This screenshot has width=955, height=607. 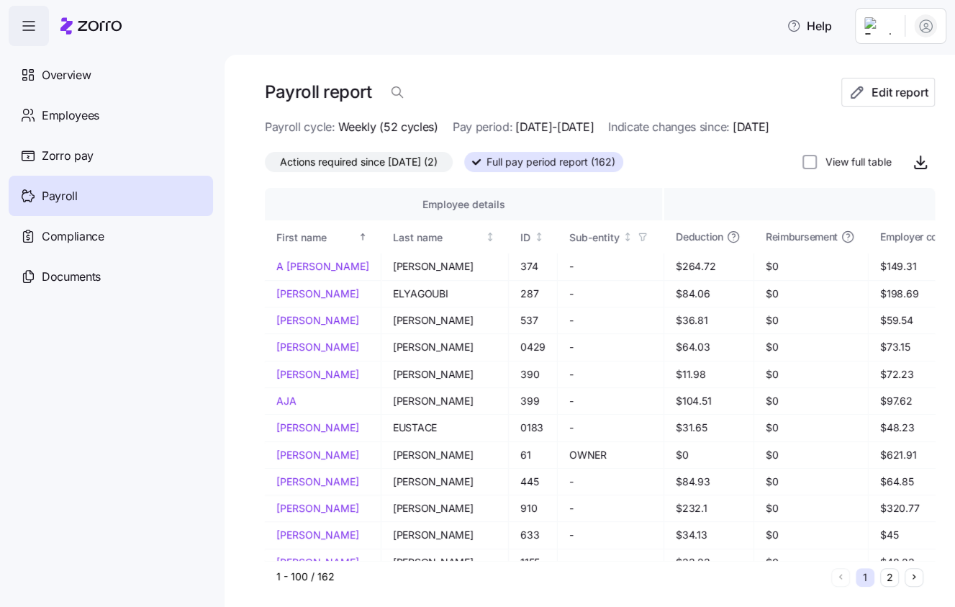 What do you see at coordinates (111, 156) in the screenshot?
I see `a: Zorro pay` at bounding box center [111, 156].